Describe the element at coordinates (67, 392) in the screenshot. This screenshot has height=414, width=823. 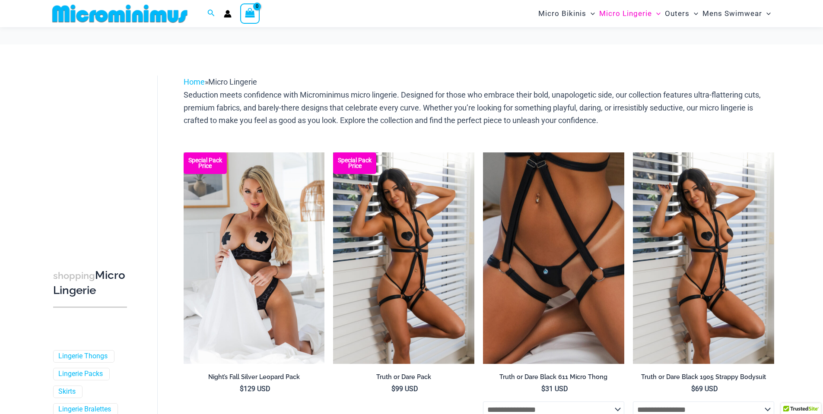
I see `a: Skirts` at that location.